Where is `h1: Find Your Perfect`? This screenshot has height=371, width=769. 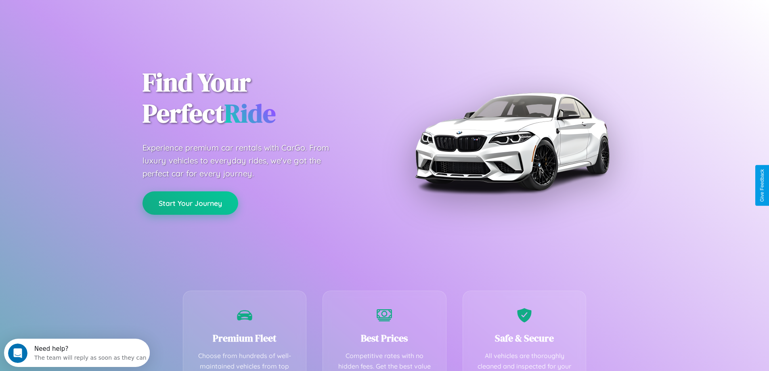 h1: Find Your Perfect is located at coordinates (257, 98).